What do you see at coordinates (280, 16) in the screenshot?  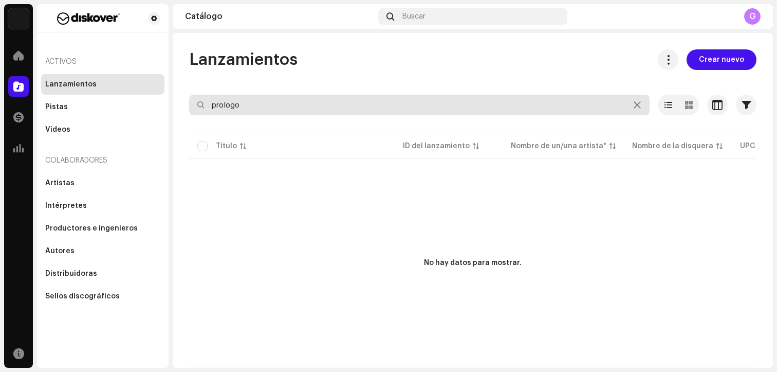 I see `div: Catálogo` at bounding box center [280, 16].